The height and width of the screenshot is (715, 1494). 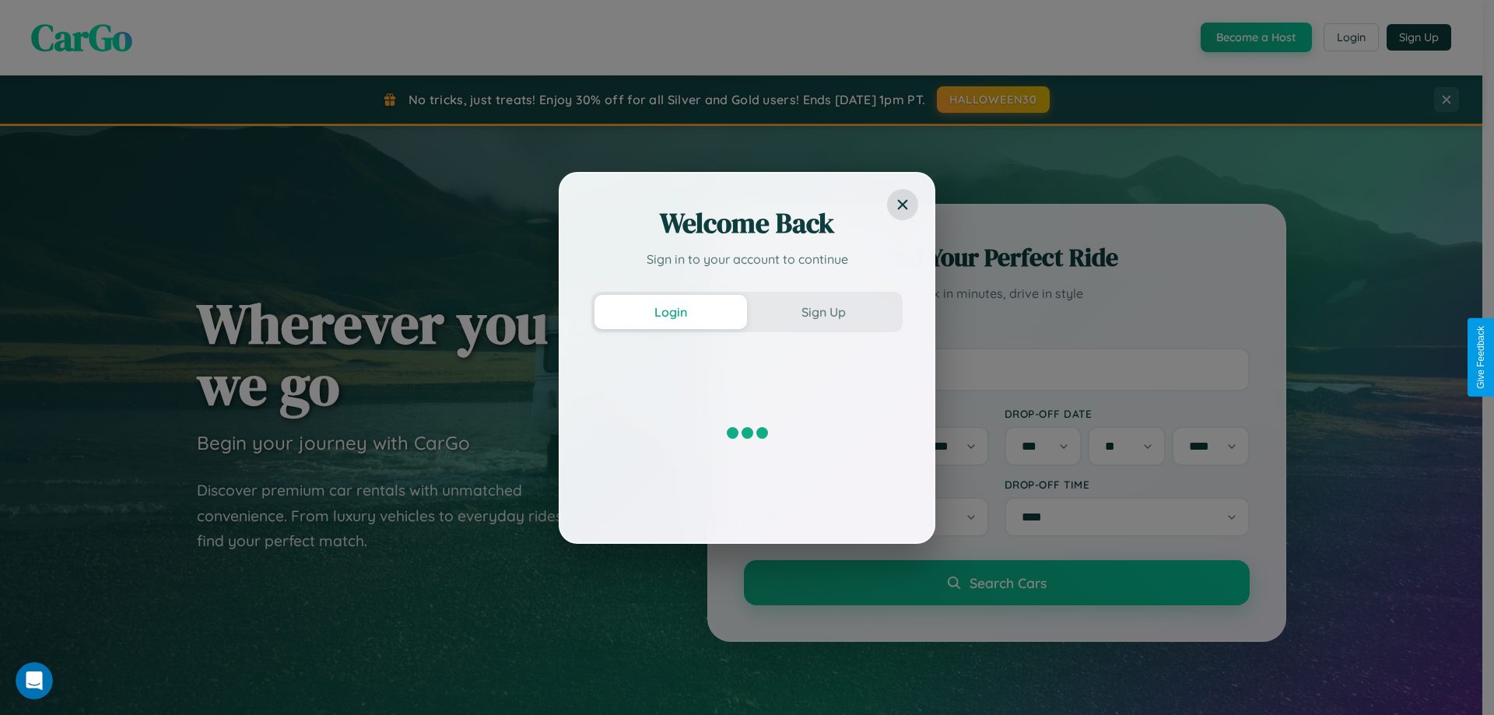 What do you see at coordinates (747, 223) in the screenshot?
I see `h2: Welcome Back` at bounding box center [747, 223].